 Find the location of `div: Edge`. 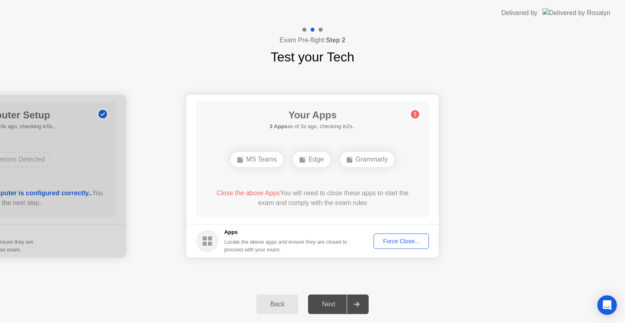

div: Edge is located at coordinates (311, 160).